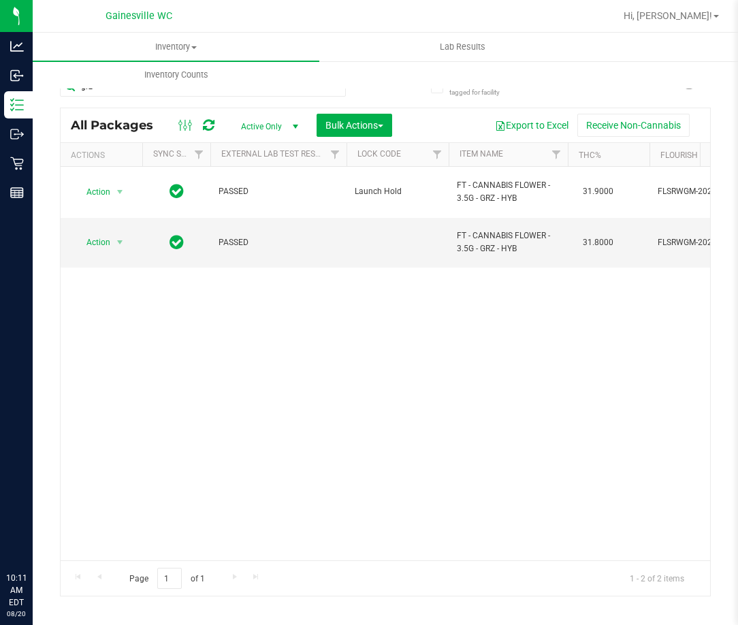 This screenshot has height=625, width=738. What do you see at coordinates (17, 134) in the screenshot?
I see `inline-svg: Outbound` at bounding box center [17, 134].